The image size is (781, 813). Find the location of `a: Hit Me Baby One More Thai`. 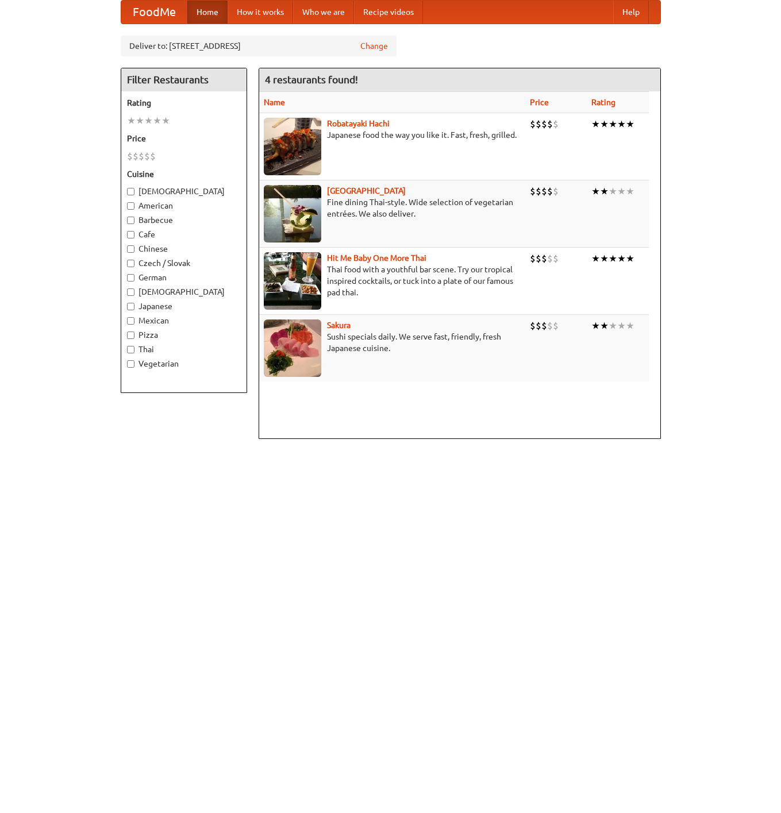

a: Hit Me Baby One More Thai is located at coordinates (376, 258).